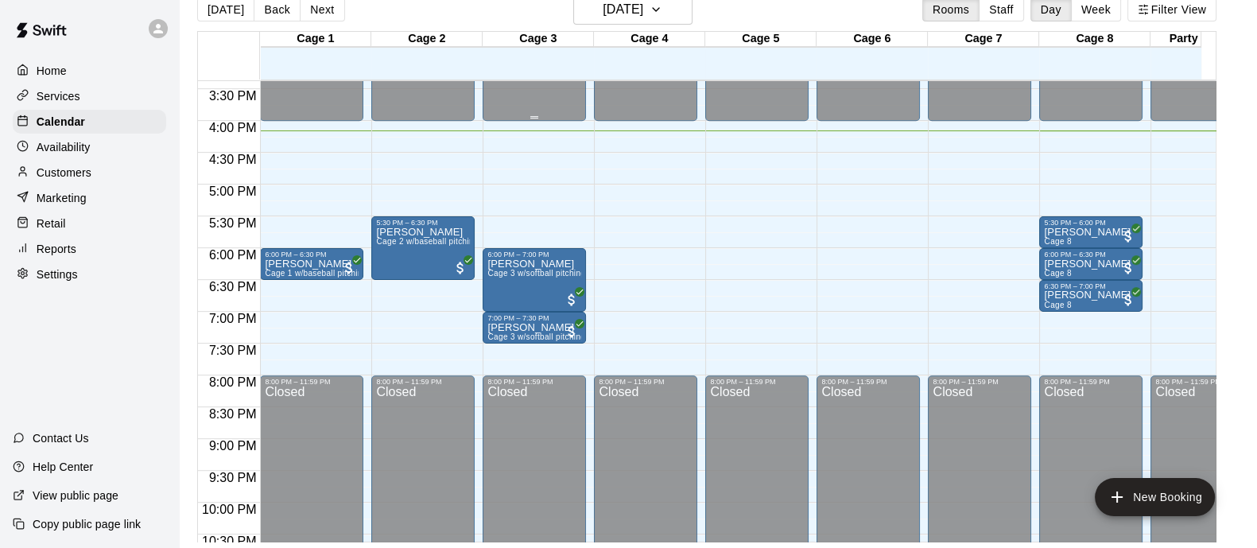 The height and width of the screenshot is (548, 1257). Describe the element at coordinates (60, 438) in the screenshot. I see `p: Contact Us` at that location.